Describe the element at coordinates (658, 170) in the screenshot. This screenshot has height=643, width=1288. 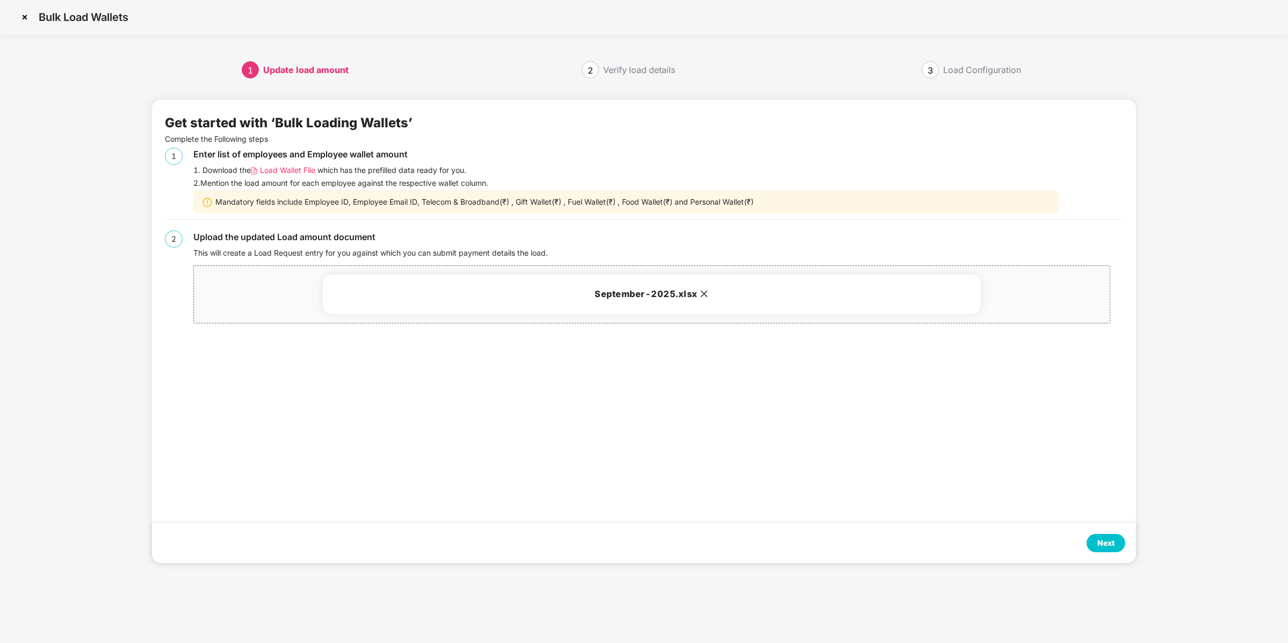
I see `div: 1. Download the which has the prefilled data ready for you.` at that location.